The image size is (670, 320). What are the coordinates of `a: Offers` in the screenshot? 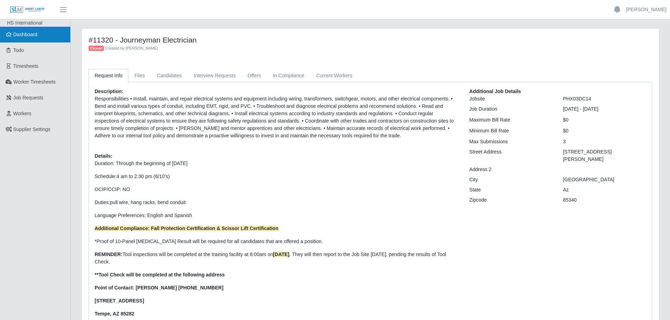 It's located at (254, 76).